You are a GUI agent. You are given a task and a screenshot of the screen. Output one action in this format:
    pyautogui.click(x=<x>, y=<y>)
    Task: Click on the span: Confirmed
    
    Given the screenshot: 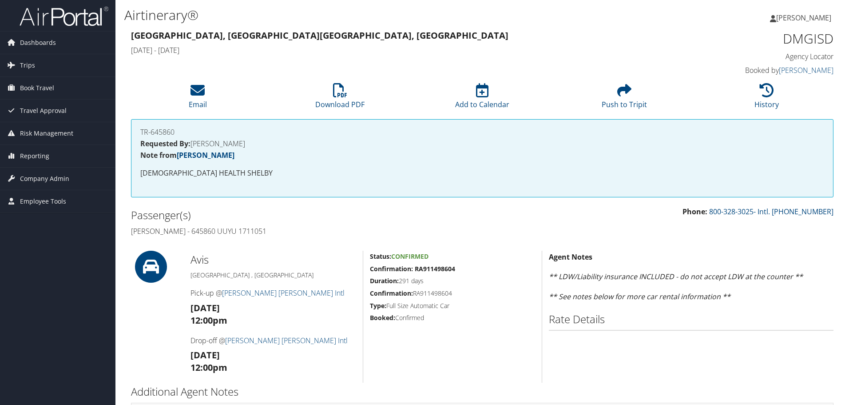 What is the action you would take?
    pyautogui.click(x=410, y=256)
    